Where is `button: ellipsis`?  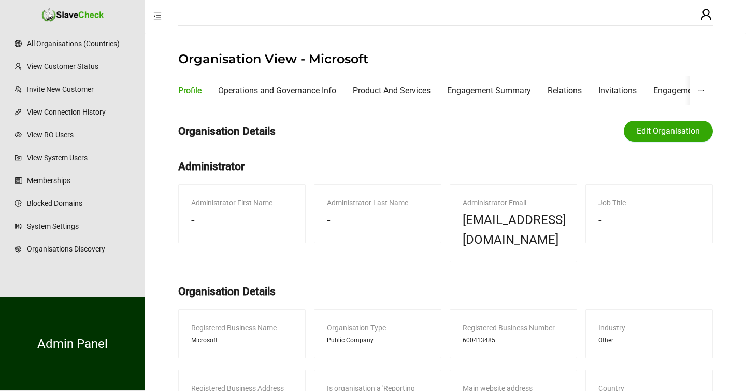 button: ellipsis is located at coordinates (701, 90).